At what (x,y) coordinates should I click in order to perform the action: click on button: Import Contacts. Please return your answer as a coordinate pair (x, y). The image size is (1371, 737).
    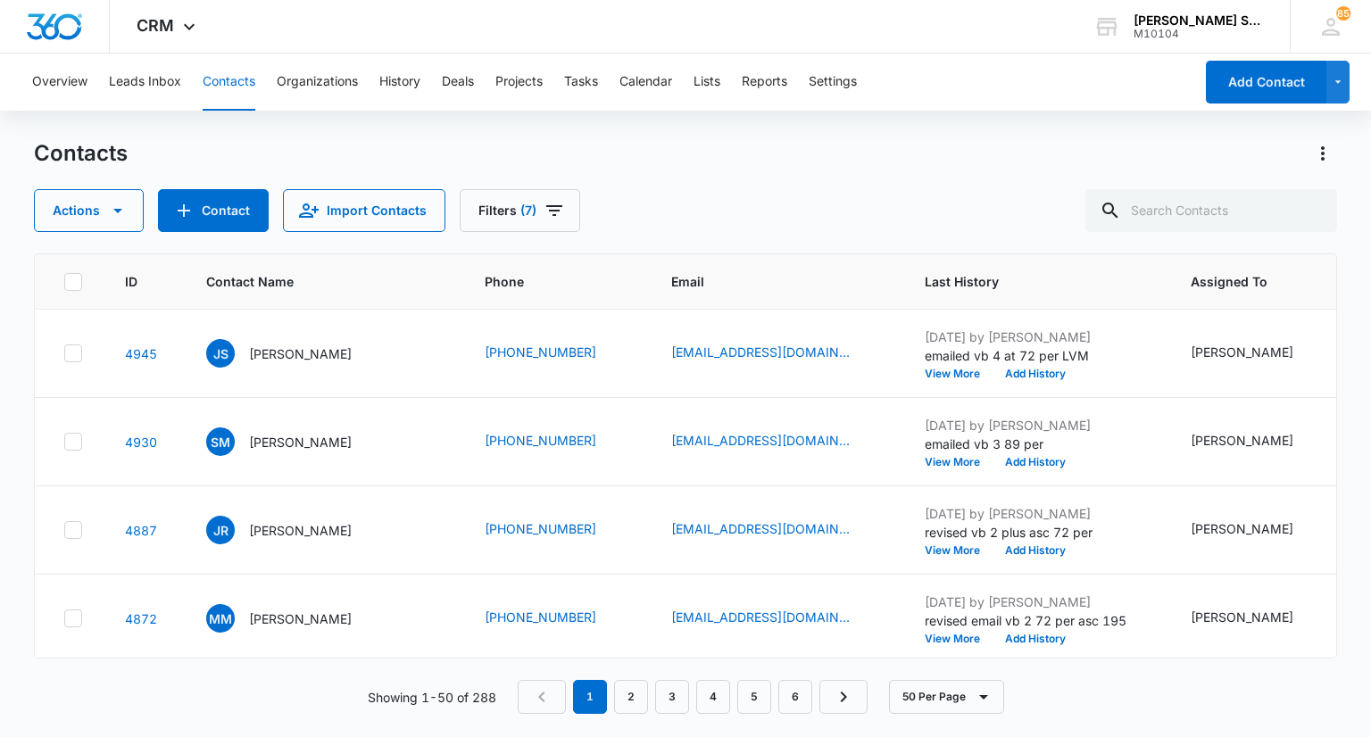
    Looking at the image, I should click on (364, 211).